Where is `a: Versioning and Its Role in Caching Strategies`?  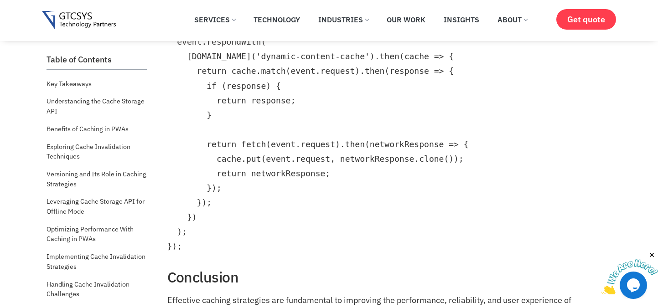
a: Versioning and Its Role in Caching Strategies is located at coordinates (97, 179).